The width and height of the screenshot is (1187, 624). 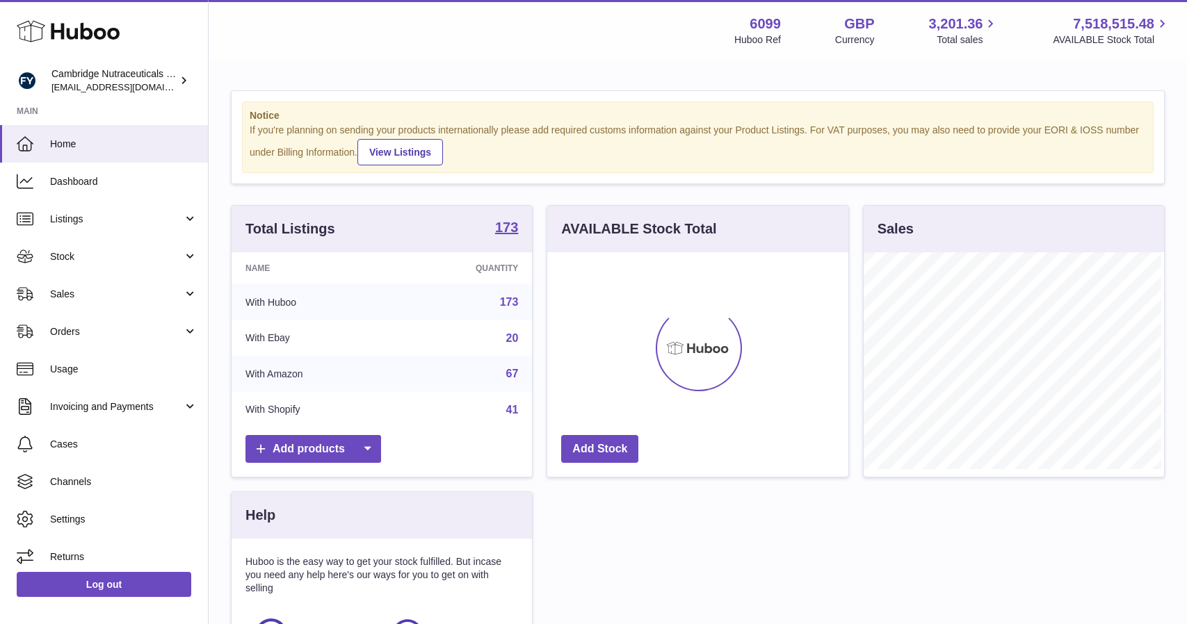 I want to click on div: If you're planning on sending your products internationally please add required customs informati..., so click(x=697, y=145).